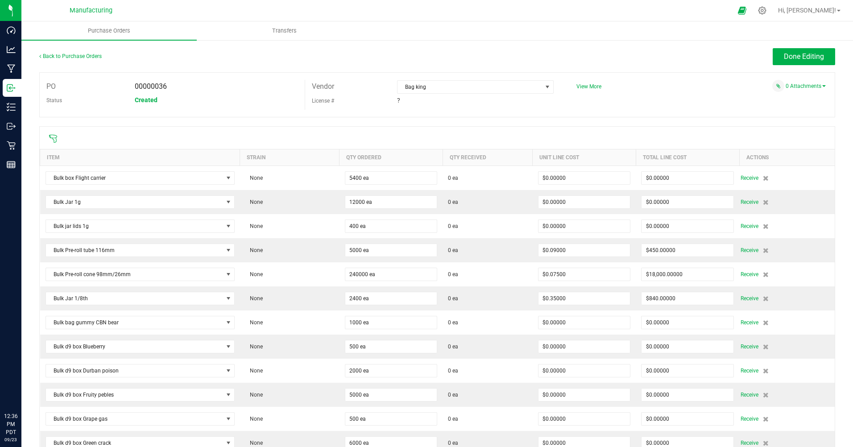 Image resolution: width=853 pixels, height=447 pixels. I want to click on span: Bulk jar lids 1g, so click(134, 226).